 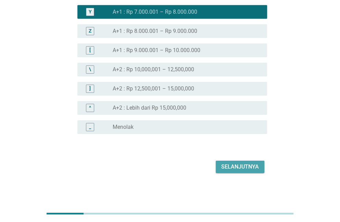 I want to click on label: A+1 : Rp 7.000.001 – Rp 8.000.000, so click(x=155, y=12).